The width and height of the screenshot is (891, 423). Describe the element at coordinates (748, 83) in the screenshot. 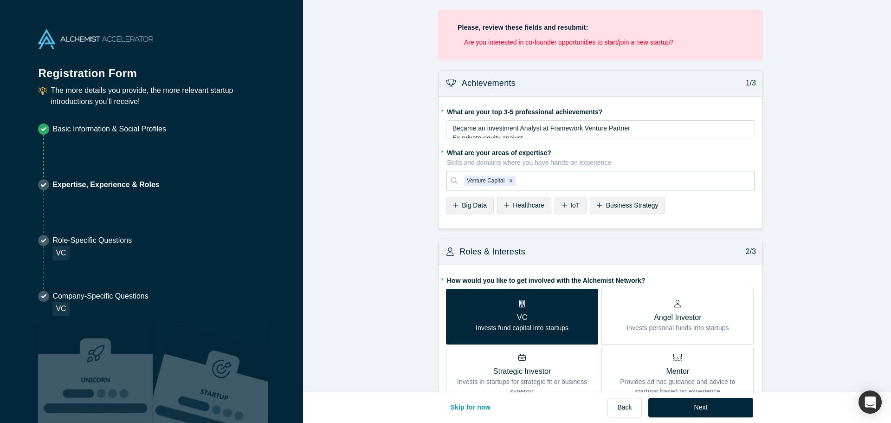

I see `p: 1/3` at that location.